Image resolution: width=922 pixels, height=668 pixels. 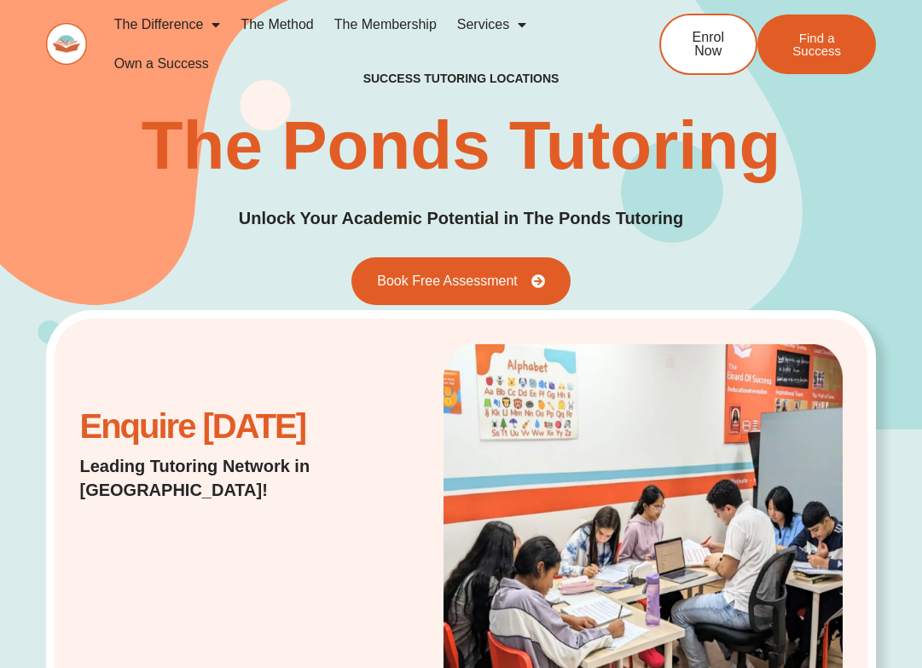 I want to click on p: Unlock Your Academic Potential in The Ponds Tutoring, so click(x=461, y=218).